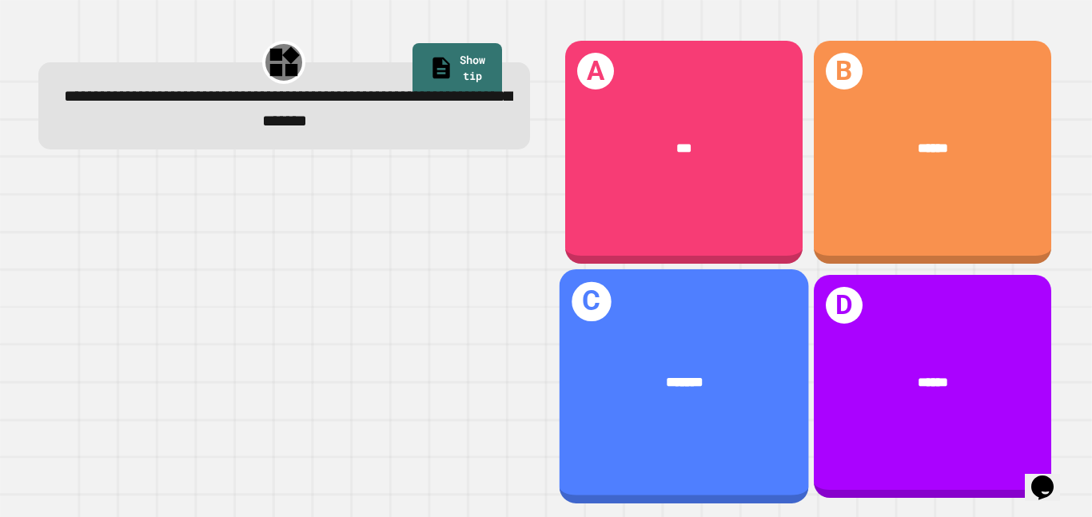 The height and width of the screenshot is (517, 1092). What do you see at coordinates (844, 305) in the screenshot?
I see `h1: D` at bounding box center [844, 305].